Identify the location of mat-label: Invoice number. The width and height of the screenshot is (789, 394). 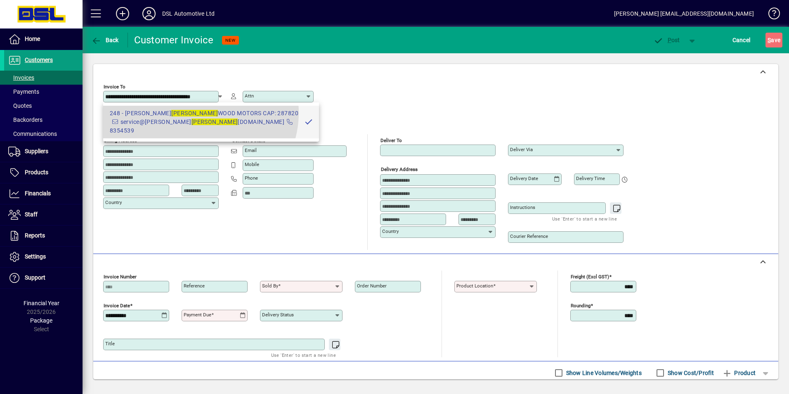
(120, 277).